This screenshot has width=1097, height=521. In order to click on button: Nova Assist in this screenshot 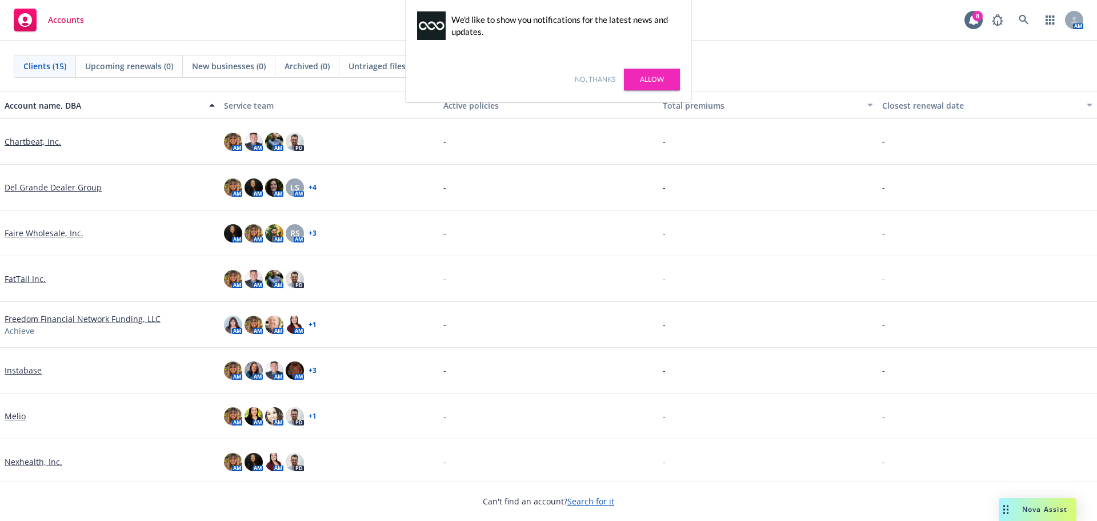, I will do `click(1038, 509)`.